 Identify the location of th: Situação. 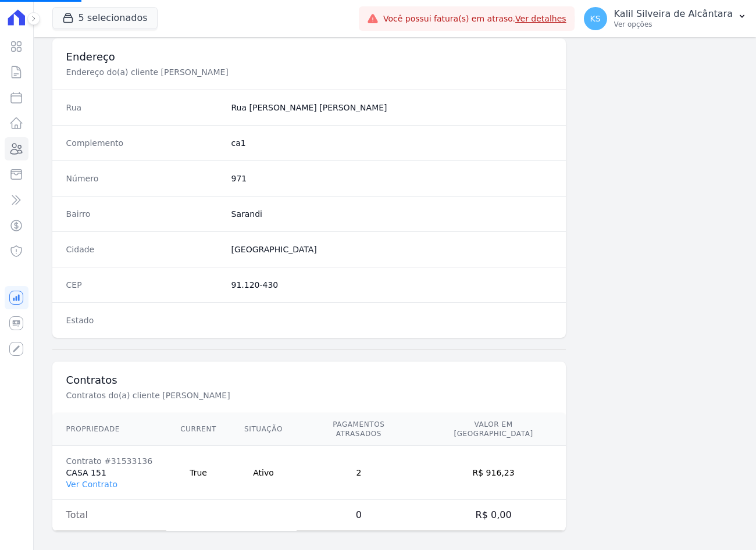
(263, 429).